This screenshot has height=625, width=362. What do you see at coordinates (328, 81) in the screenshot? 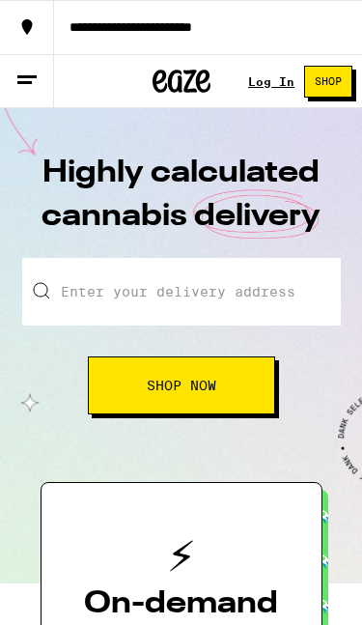
I see `span: Shop` at bounding box center [328, 81].